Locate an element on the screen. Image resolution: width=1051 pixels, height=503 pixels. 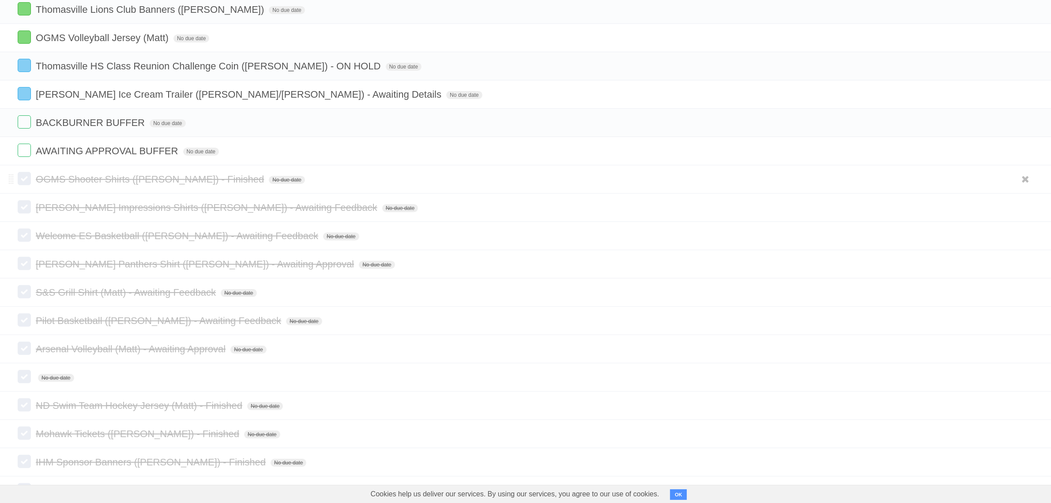
span: AWAITING APPROVAL BUFFER is located at coordinates (108, 151).